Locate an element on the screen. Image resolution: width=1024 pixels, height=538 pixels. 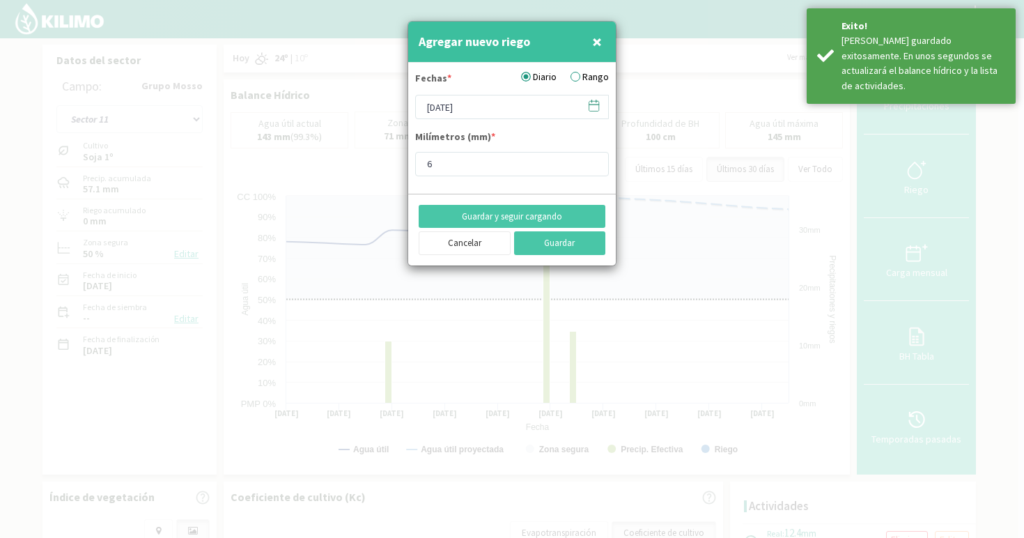
div: Exito! is located at coordinates (923, 26).